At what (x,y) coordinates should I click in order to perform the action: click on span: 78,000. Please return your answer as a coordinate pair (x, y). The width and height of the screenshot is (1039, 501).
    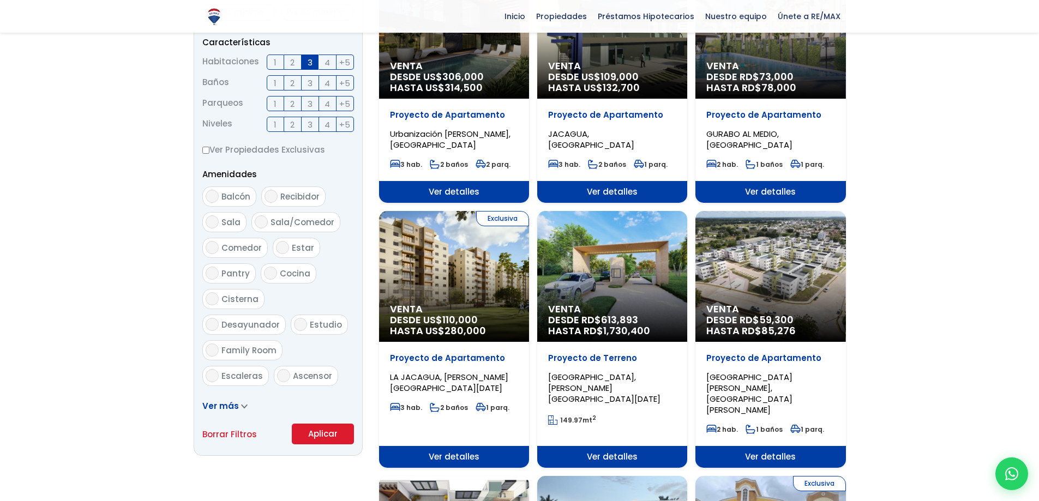
    Looking at the image, I should click on (779, 87).